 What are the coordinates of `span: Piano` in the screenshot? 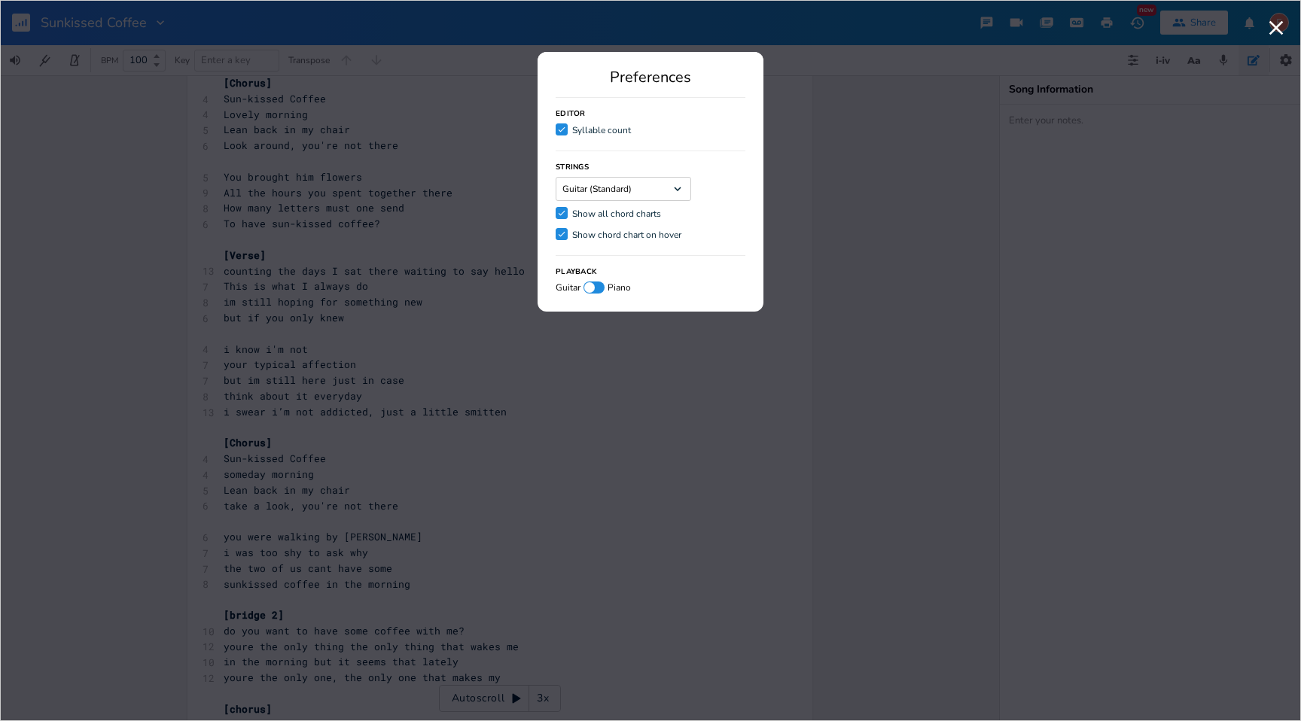 It's located at (619, 288).